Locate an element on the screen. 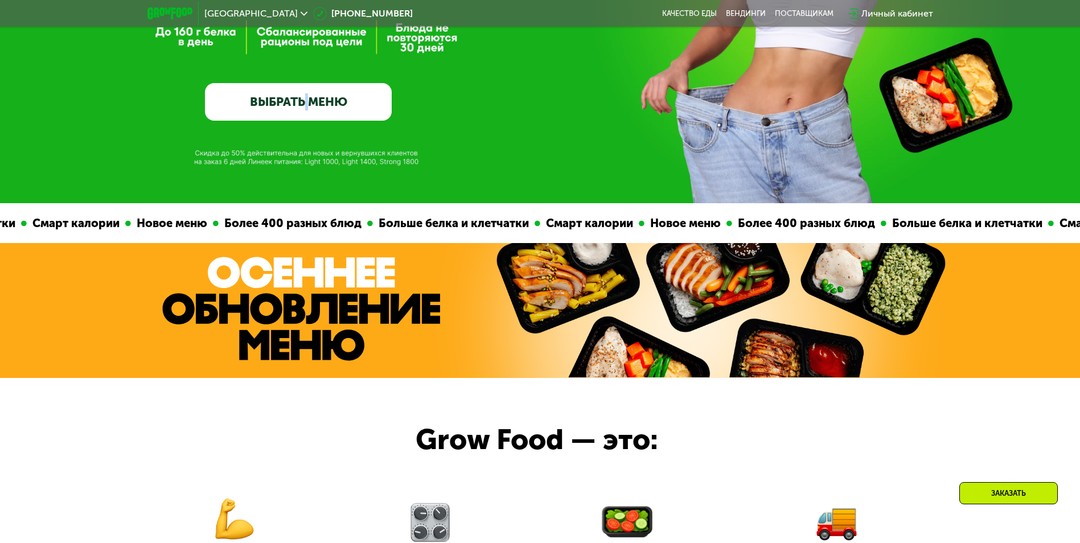 The image size is (1080, 543). a: ВЫБРАТЬ МЕНЮ is located at coordinates (298, 102).